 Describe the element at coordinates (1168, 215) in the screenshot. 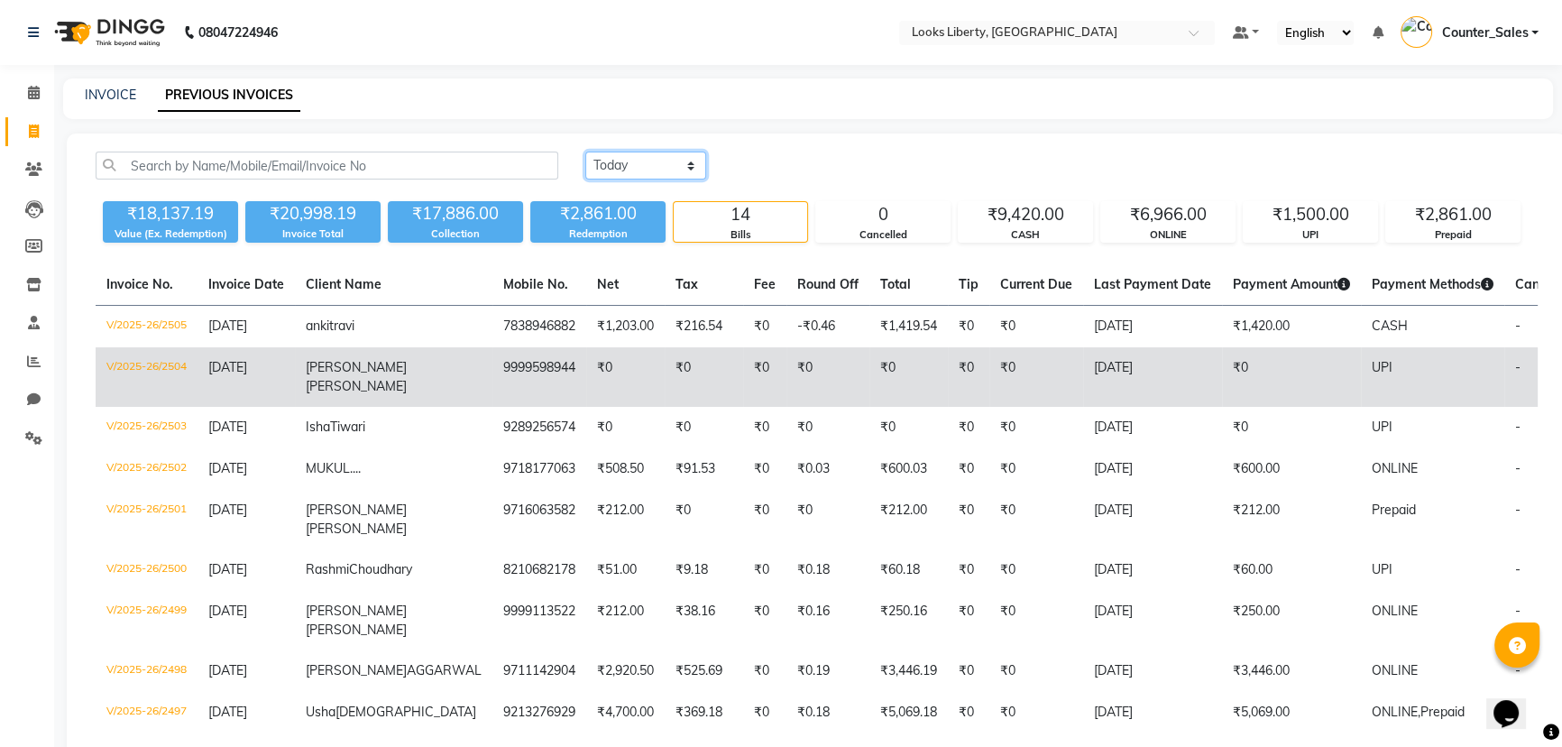

I see `div: ₹6,966.00` at that location.